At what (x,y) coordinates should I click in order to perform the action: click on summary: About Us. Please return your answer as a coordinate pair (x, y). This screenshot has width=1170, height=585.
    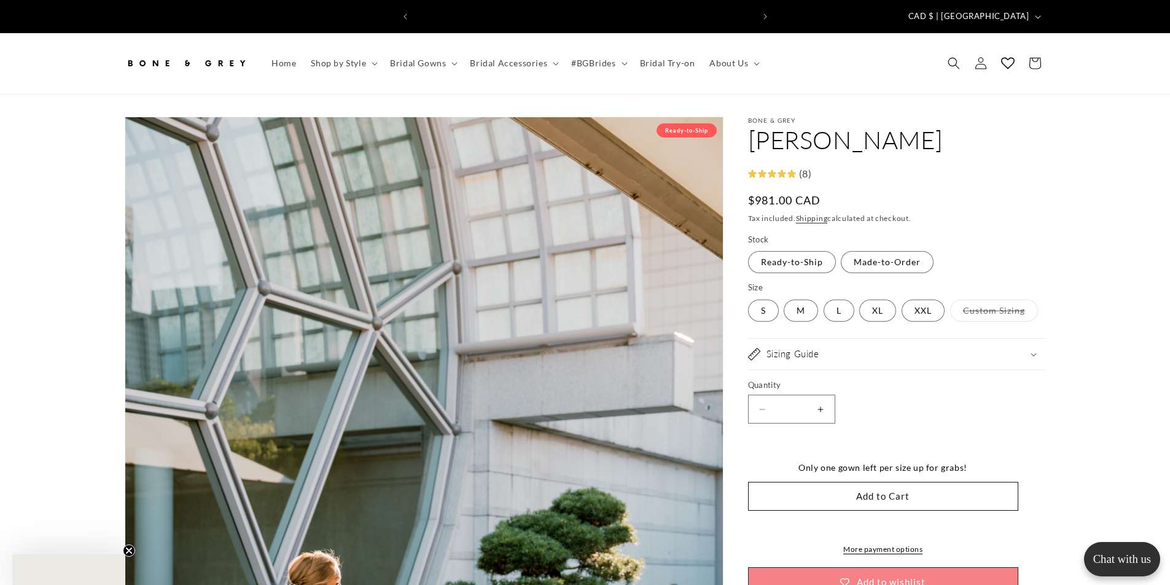
    Looking at the image, I should click on (733, 63).